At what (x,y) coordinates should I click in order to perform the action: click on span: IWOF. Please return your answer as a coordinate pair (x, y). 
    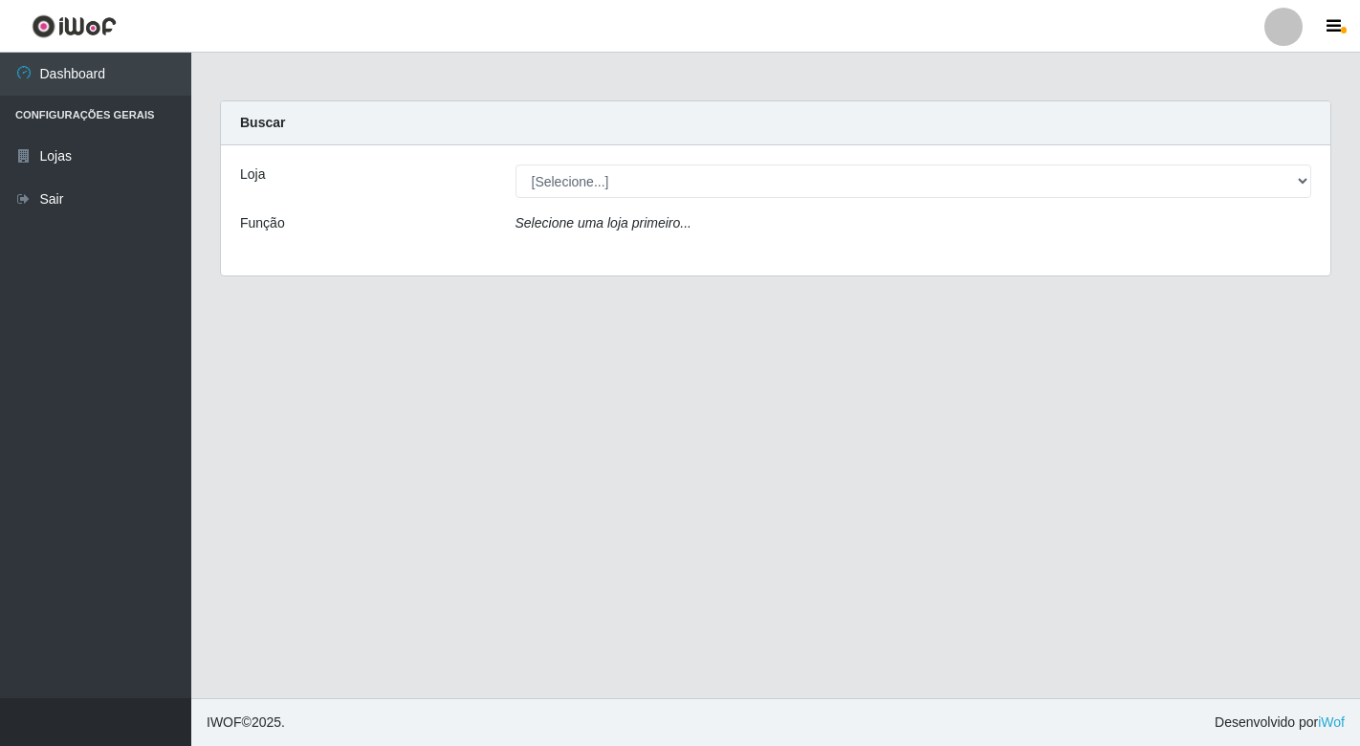
    Looking at the image, I should click on (224, 722).